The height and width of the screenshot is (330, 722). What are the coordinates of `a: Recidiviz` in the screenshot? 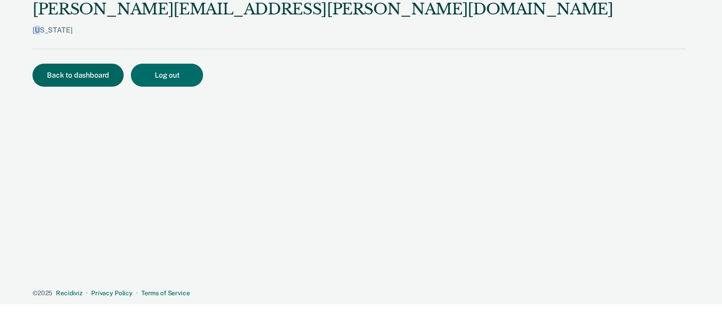 It's located at (69, 293).